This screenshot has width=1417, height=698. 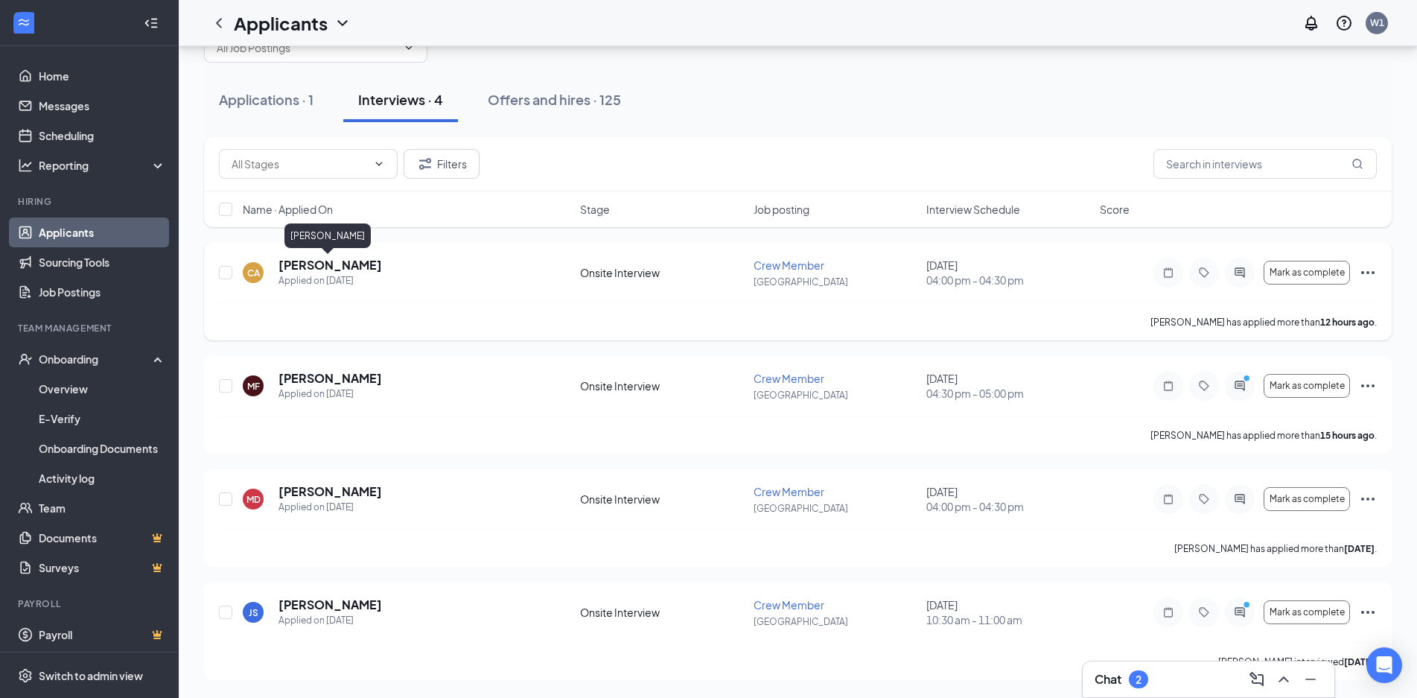 What do you see at coordinates (102, 262) in the screenshot?
I see `a: Sourcing Tools` at bounding box center [102, 262].